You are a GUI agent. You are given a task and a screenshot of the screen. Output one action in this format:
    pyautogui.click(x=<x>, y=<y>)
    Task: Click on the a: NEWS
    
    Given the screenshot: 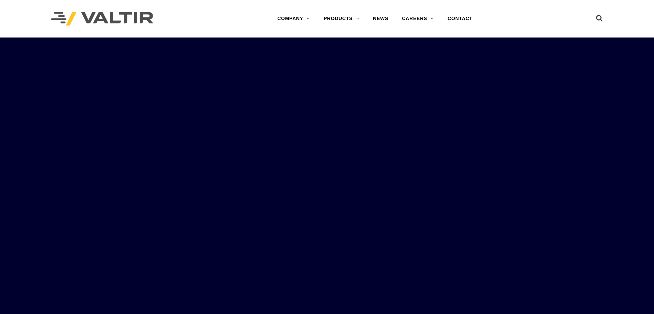 What is the action you would take?
    pyautogui.click(x=380, y=19)
    